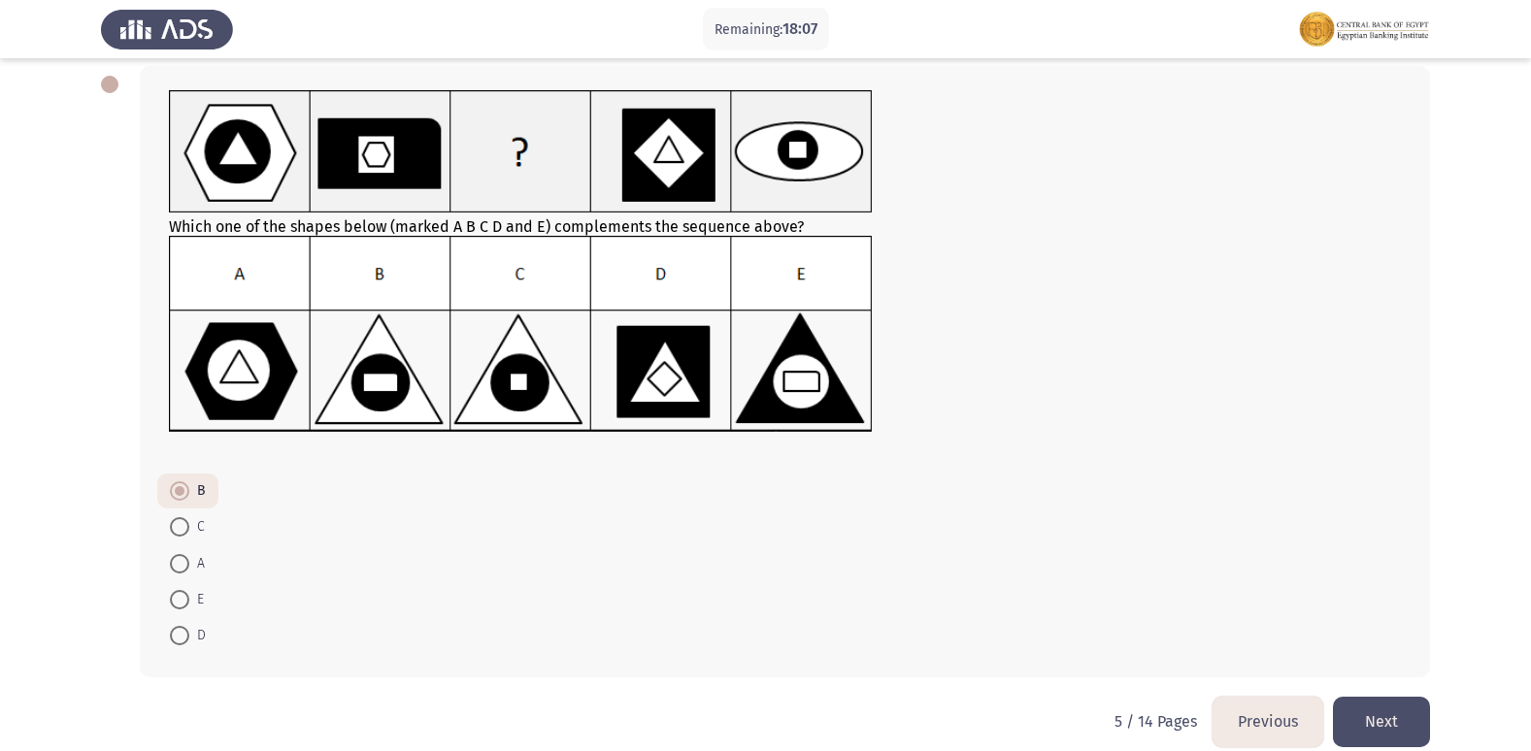 This screenshot has height=751, width=1531. What do you see at coordinates (520, 334) in the screenshot?
I see `img: UkFYMDA5MUIucG5nMTYyMjAzMzI0NzA2Ng==.png` at bounding box center [520, 334].